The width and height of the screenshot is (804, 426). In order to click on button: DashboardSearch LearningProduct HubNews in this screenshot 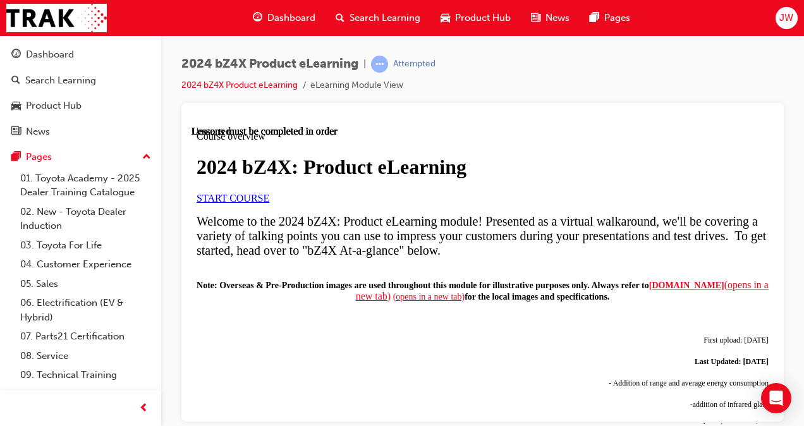, I will do `click(80, 93)`.